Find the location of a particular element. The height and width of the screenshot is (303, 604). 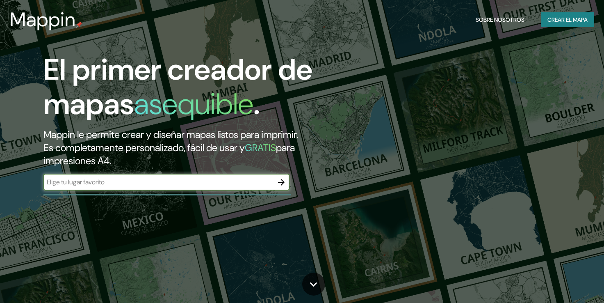

h3: Mappin is located at coordinates (43, 20).